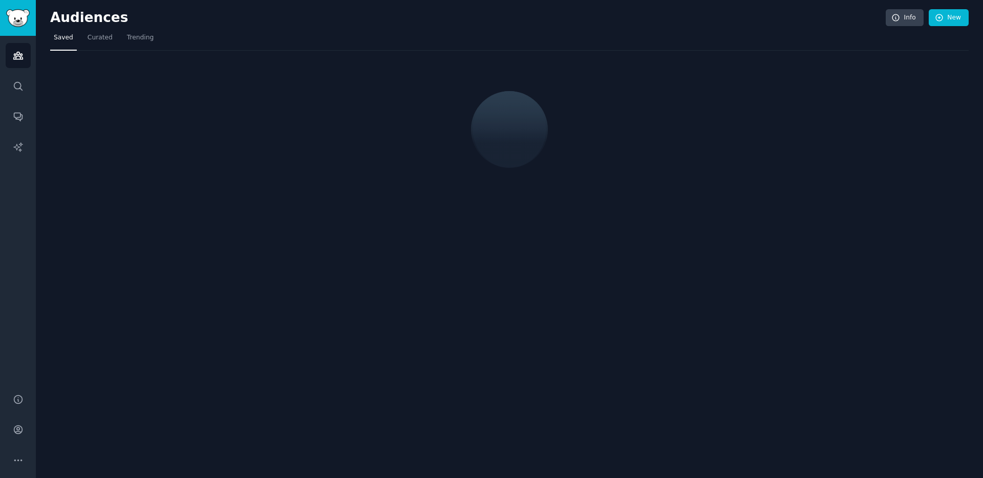  I want to click on h2: Audiences, so click(468, 18).